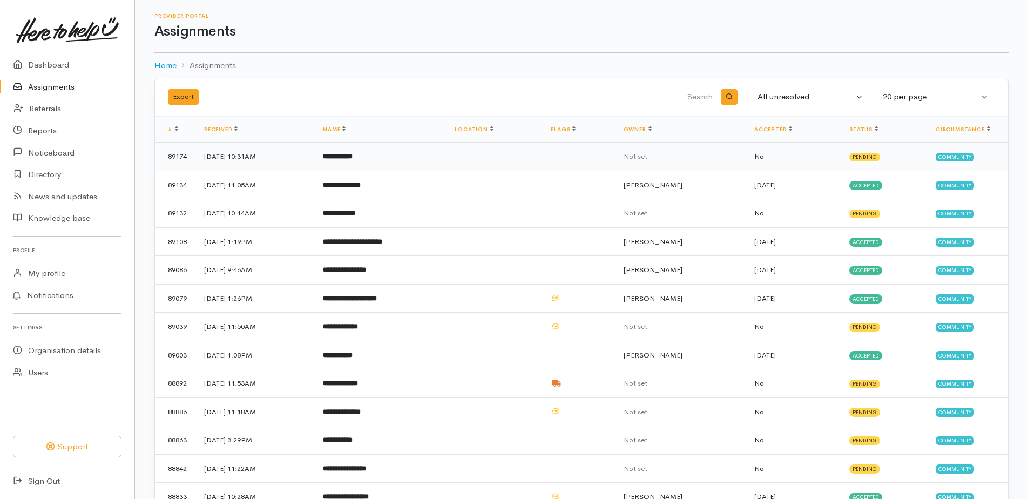  What do you see at coordinates (175, 411) in the screenshot?
I see `td: 88886` at bounding box center [175, 411].